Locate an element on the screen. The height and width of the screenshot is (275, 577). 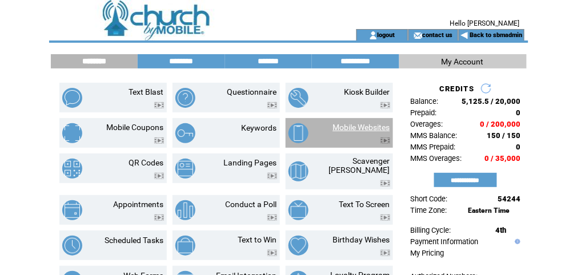
span: 54244 is located at coordinates (510, 199).